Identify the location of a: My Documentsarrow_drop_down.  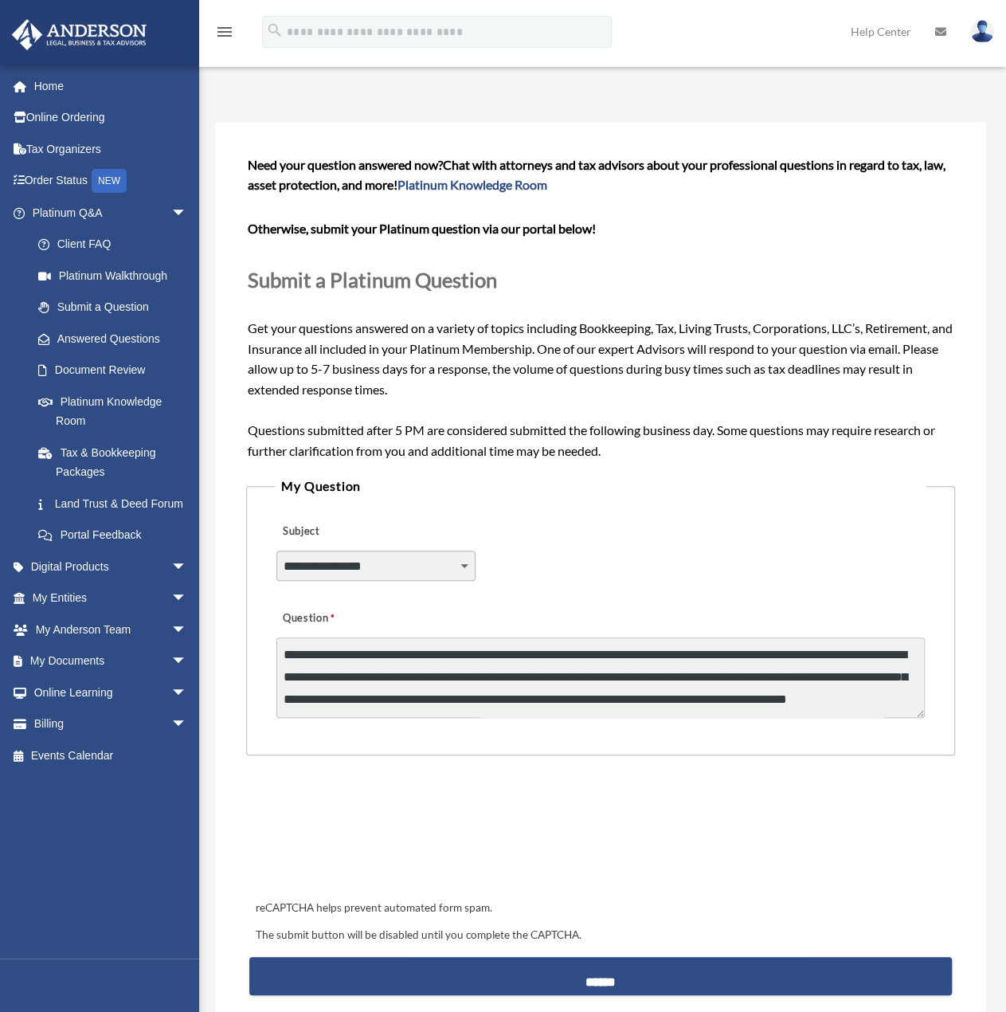
(111, 661).